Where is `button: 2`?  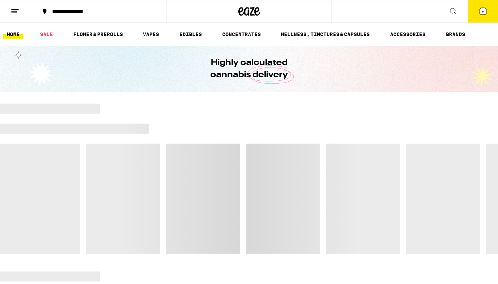
button: 2 is located at coordinates (483, 11).